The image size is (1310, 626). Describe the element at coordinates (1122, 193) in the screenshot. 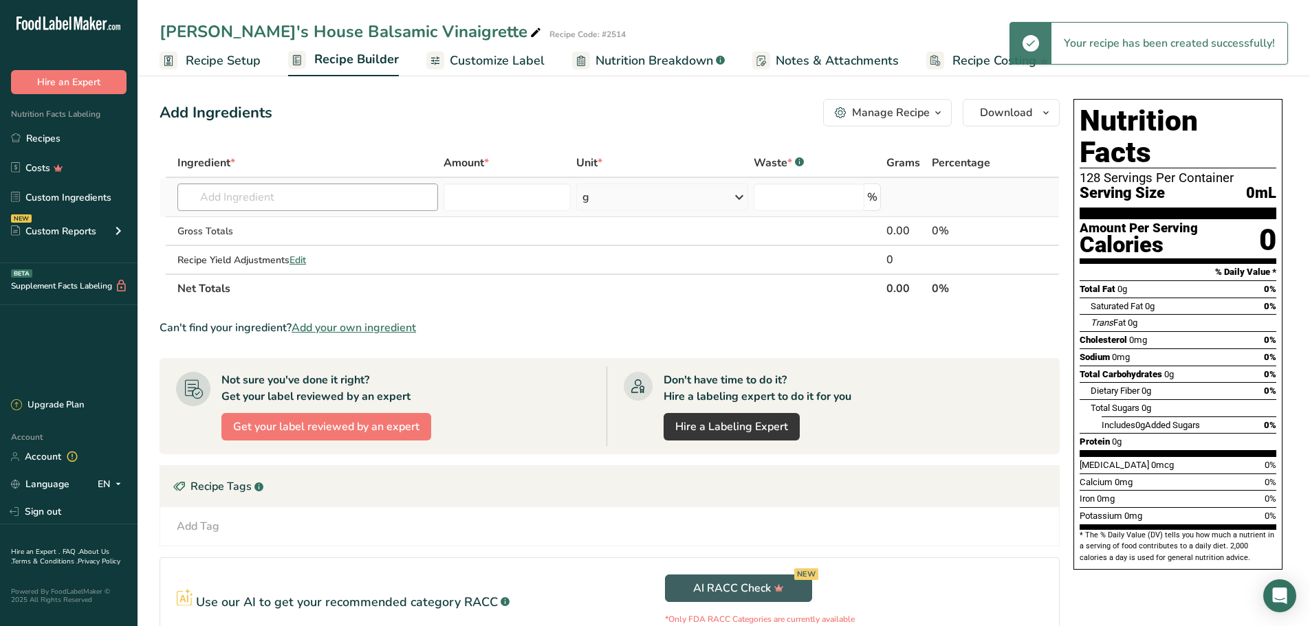

I see `span: Serving Size` at that location.